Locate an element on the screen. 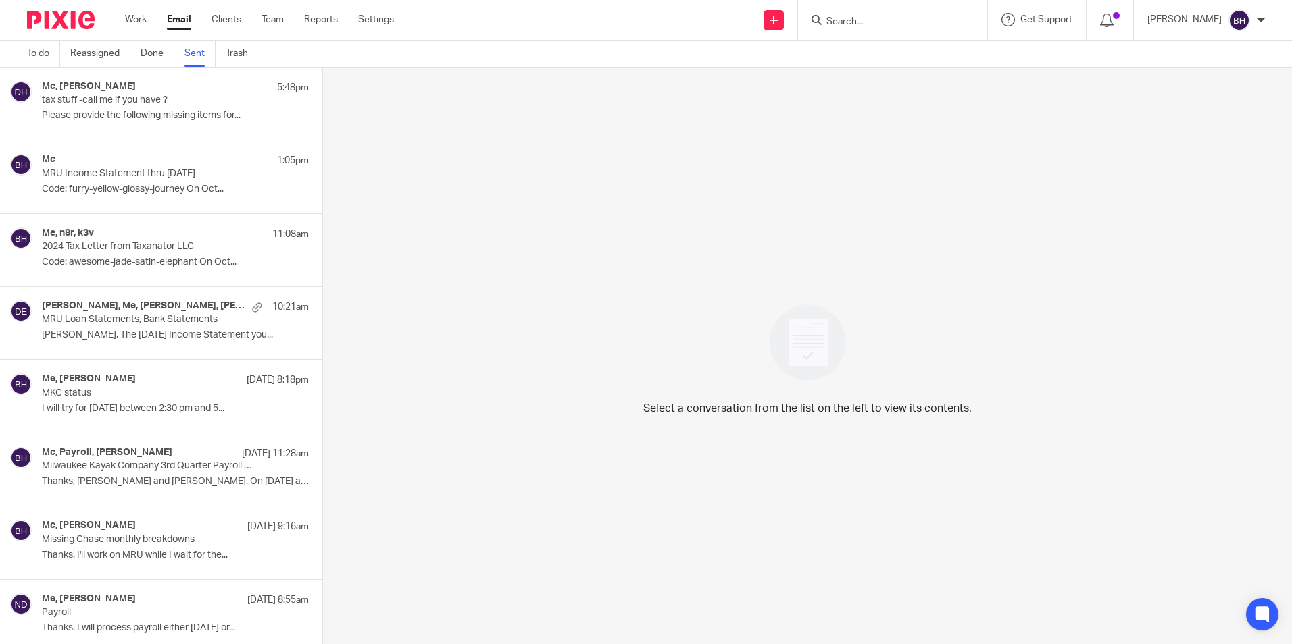 This screenshot has height=644, width=1292. a: Done is located at coordinates (157, 53).